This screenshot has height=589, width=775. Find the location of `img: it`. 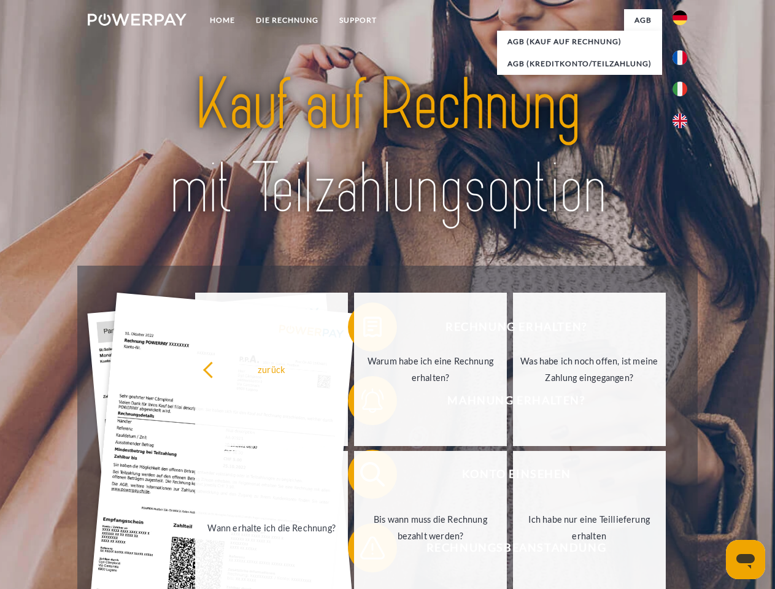

img: it is located at coordinates (680, 89).